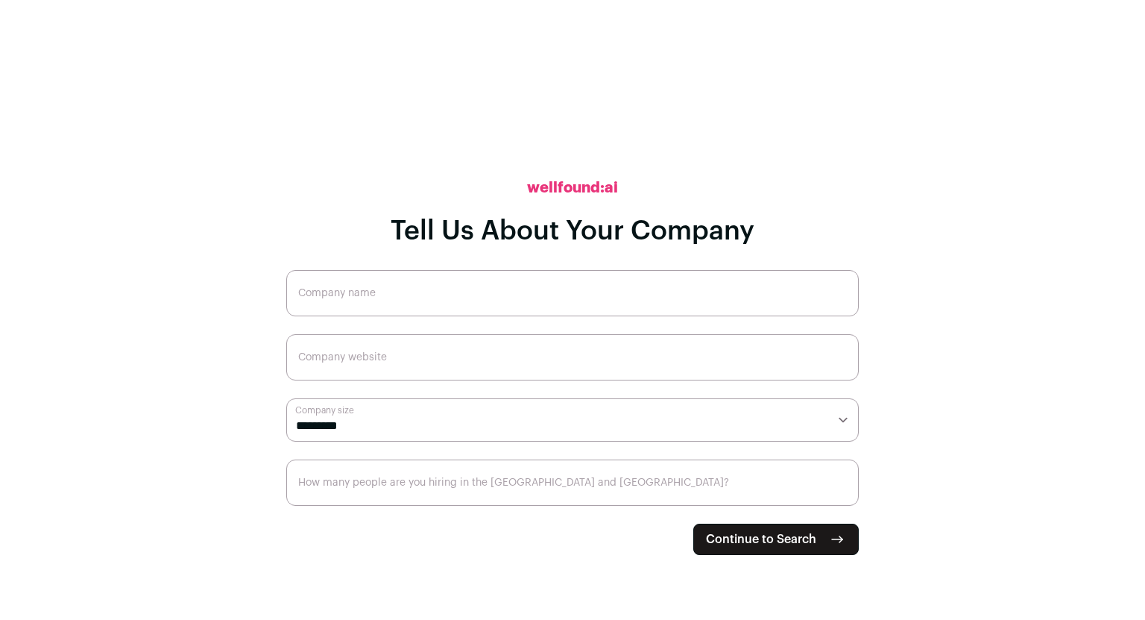 Image resolution: width=1145 pixels, height=620 pixels. I want to click on h2: wellfound:ai, so click(573, 188).